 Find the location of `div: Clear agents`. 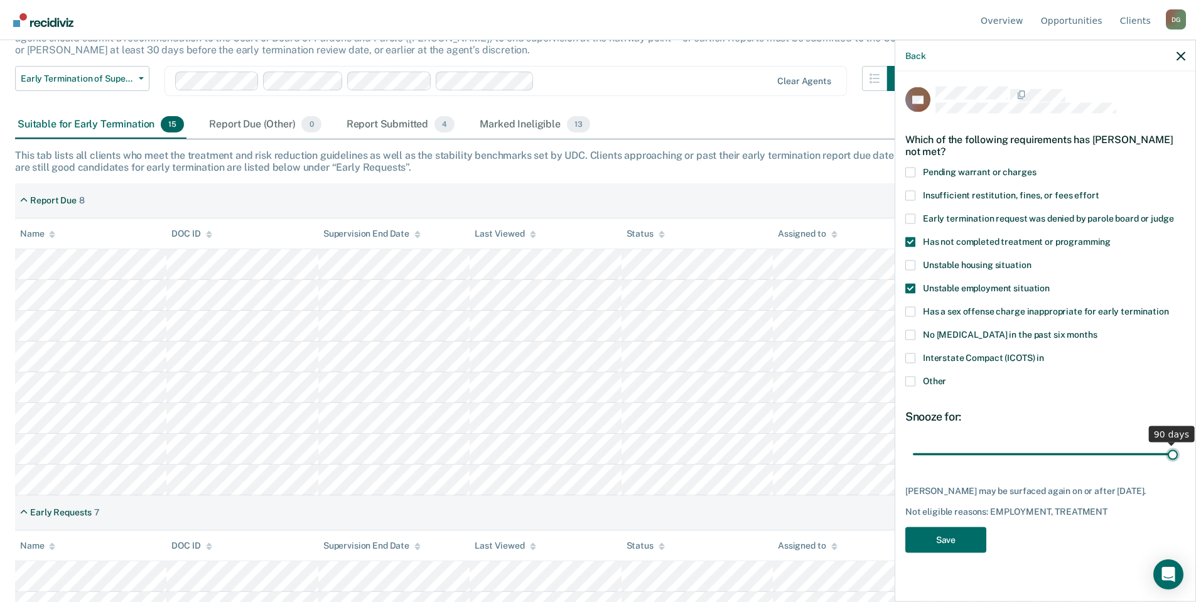

div: Clear agents is located at coordinates (804, 81).